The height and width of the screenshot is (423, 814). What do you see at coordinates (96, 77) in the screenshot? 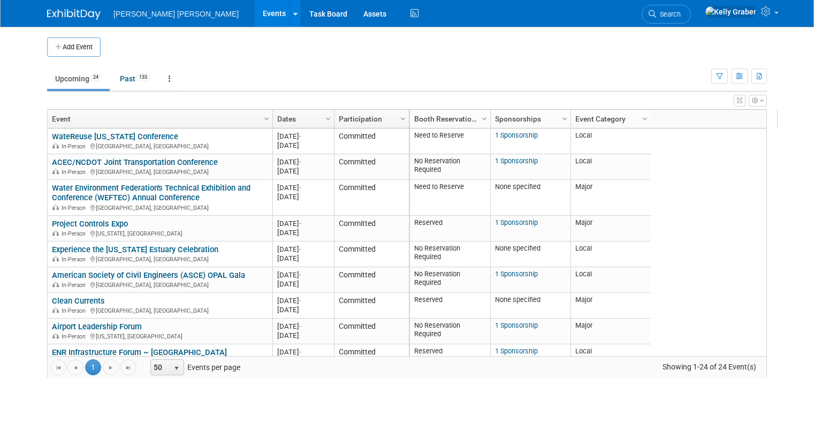
I see `span: 24` at bounding box center [96, 77].